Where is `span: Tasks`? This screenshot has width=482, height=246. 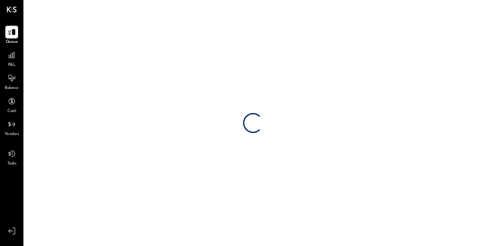
span: Tasks is located at coordinates (12, 164).